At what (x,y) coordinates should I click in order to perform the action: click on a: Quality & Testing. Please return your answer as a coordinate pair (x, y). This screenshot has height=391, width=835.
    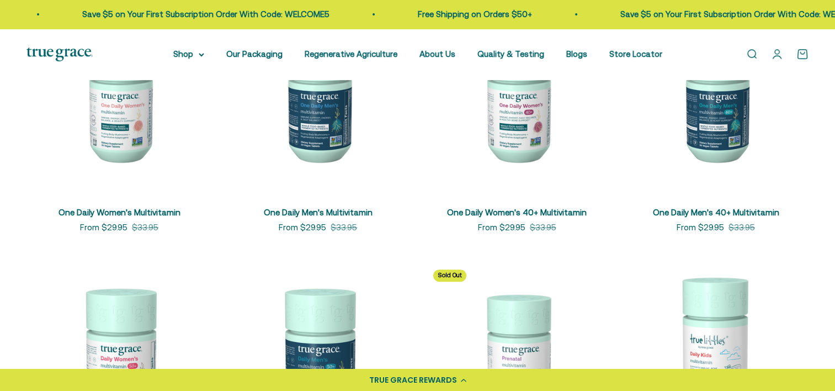
    Looking at the image, I should click on (510, 54).